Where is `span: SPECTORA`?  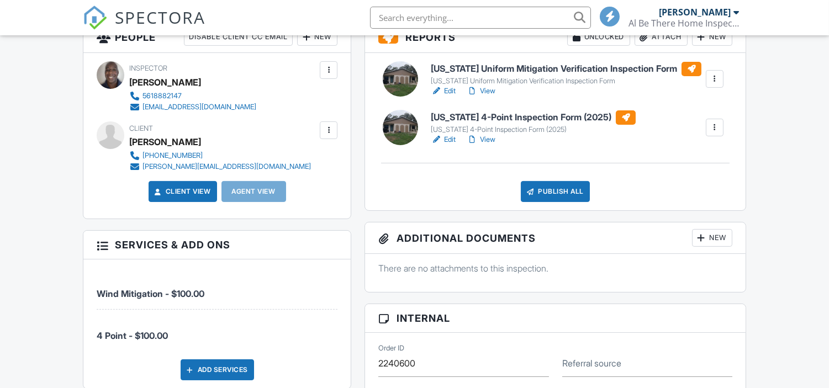
span: SPECTORA is located at coordinates (160, 17).